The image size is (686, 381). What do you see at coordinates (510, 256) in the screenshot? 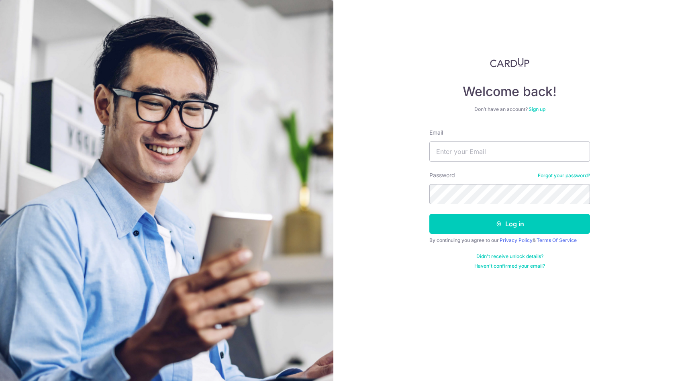
I see `a: Didn't receive unlock details?` at bounding box center [510, 256].